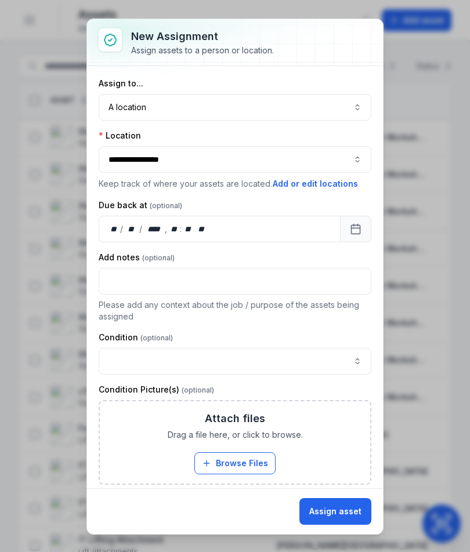 The image size is (470, 552). Describe the element at coordinates (140, 205) in the screenshot. I see `label: Due back at` at that location.